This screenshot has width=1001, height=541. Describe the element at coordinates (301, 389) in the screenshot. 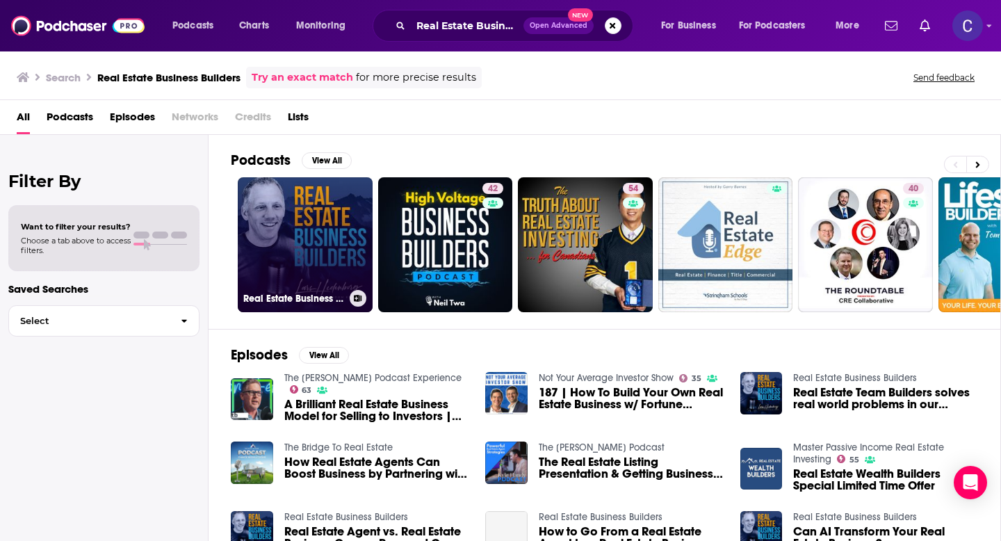

I see `a: 63` at that location.